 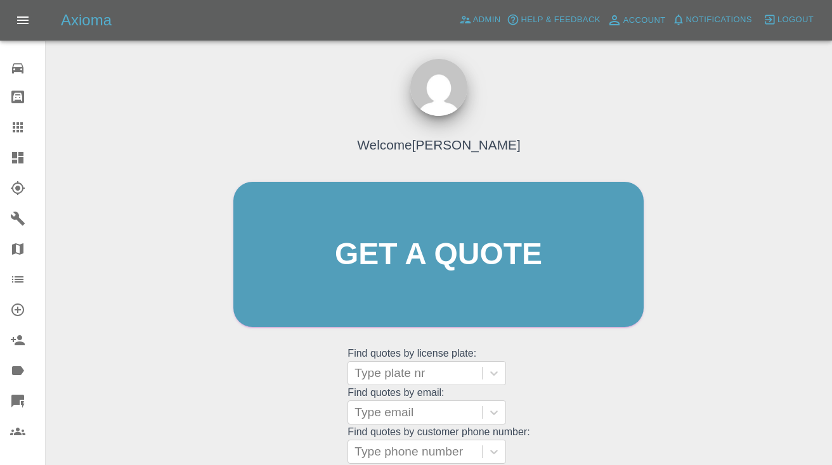 I want to click on a: Get a quote, so click(x=438, y=254).